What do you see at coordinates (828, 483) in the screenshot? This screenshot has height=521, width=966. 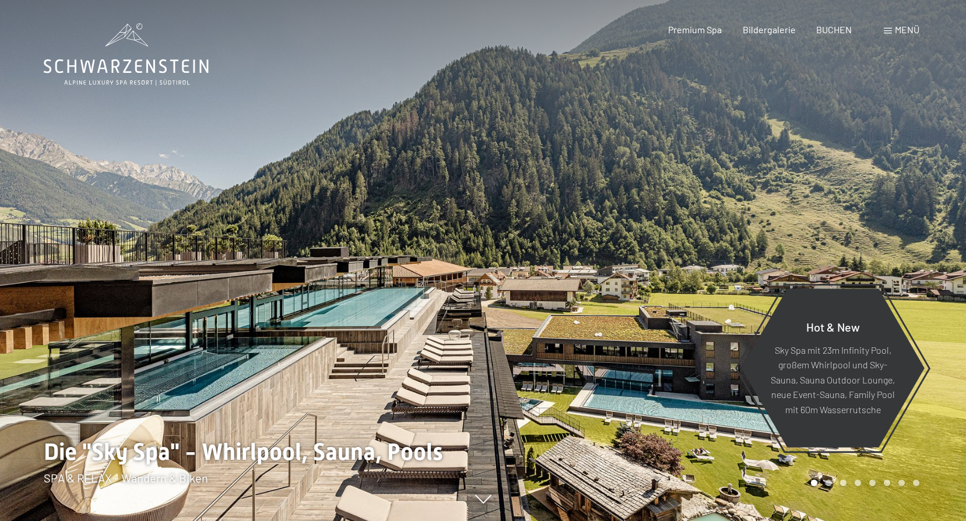 I see `div: Carousel Page 2` at bounding box center [828, 483].